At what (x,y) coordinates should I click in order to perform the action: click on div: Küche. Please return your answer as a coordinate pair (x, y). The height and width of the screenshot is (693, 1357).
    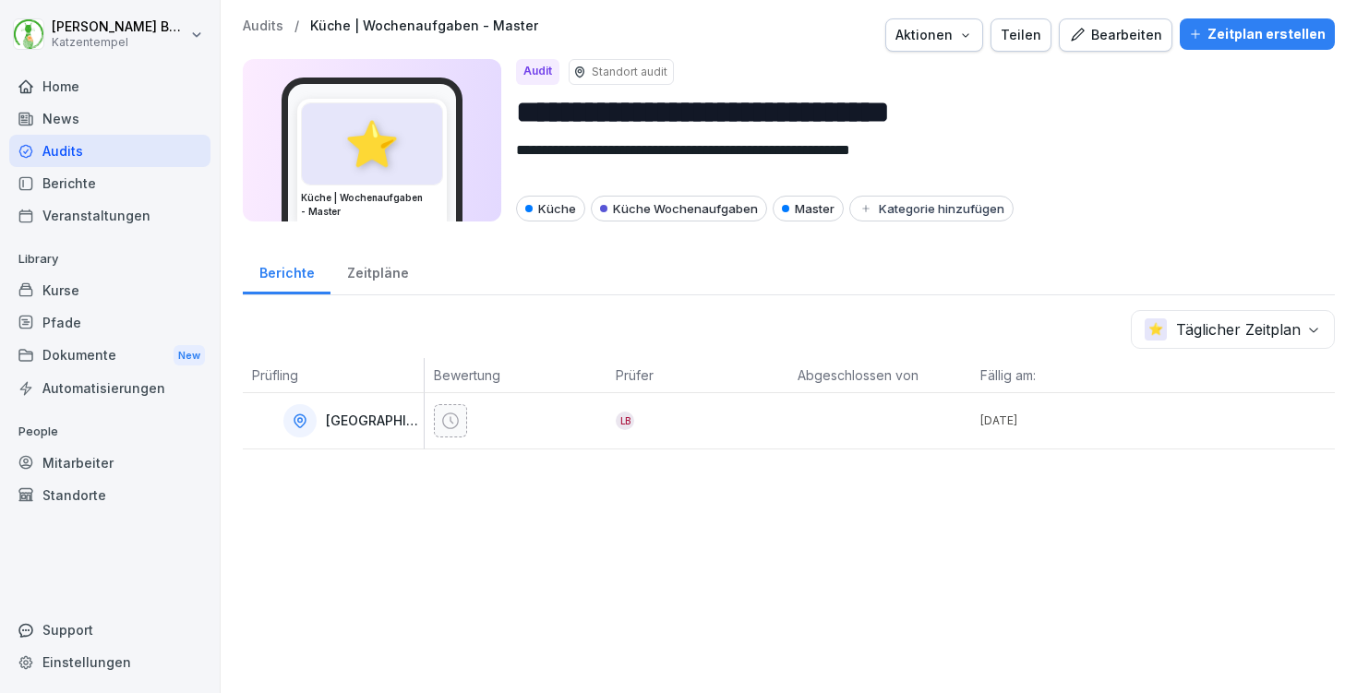
    Looking at the image, I should click on (550, 209).